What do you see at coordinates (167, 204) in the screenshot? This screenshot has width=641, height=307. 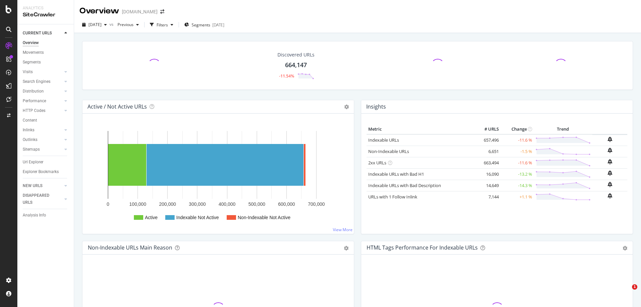 I see `text: 200,000` at bounding box center [167, 204].